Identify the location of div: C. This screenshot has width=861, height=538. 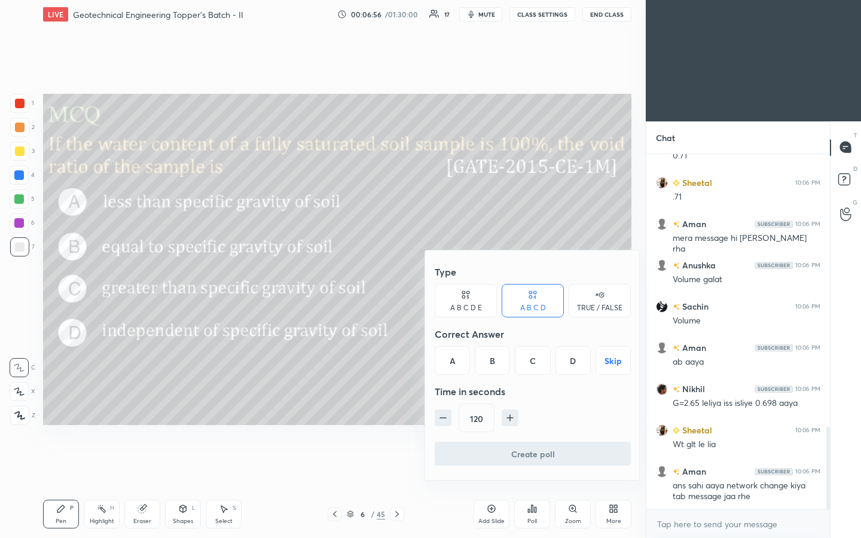
(532, 360).